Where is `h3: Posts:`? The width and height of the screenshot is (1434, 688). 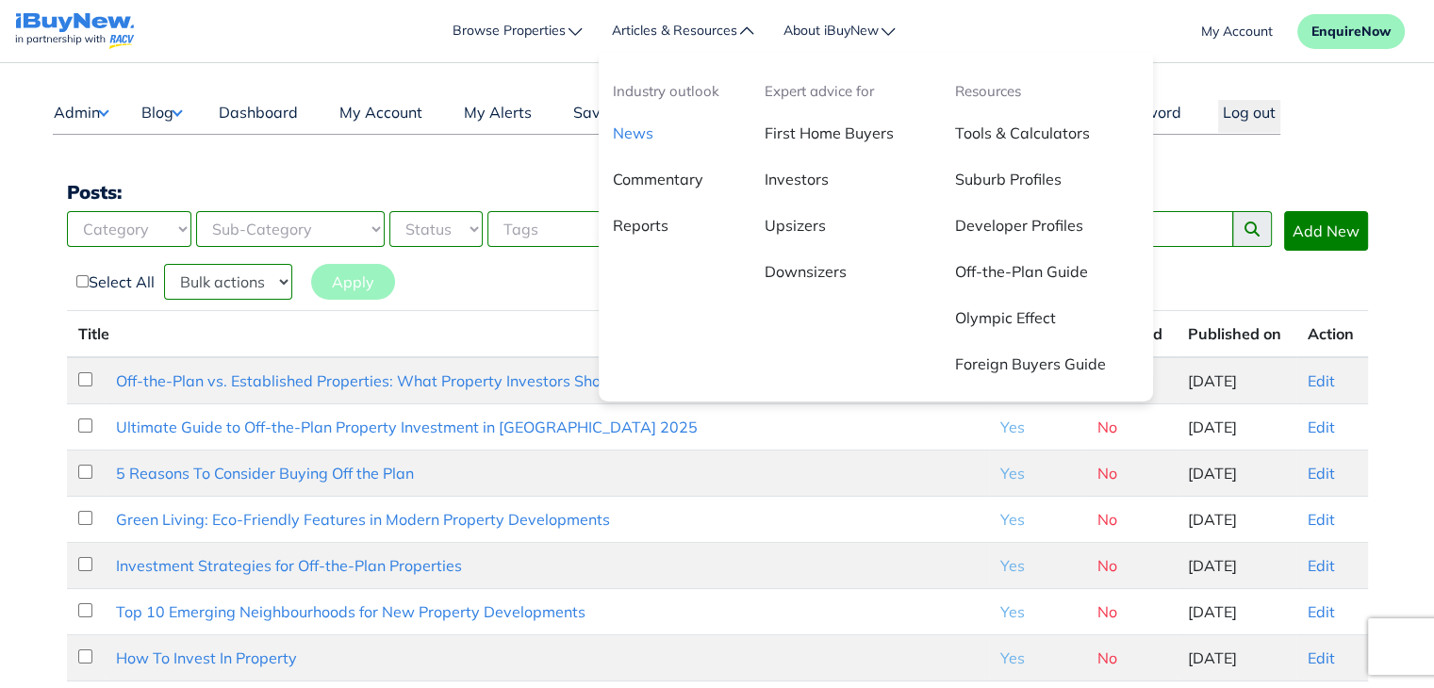
h3: Posts: is located at coordinates (718, 191).